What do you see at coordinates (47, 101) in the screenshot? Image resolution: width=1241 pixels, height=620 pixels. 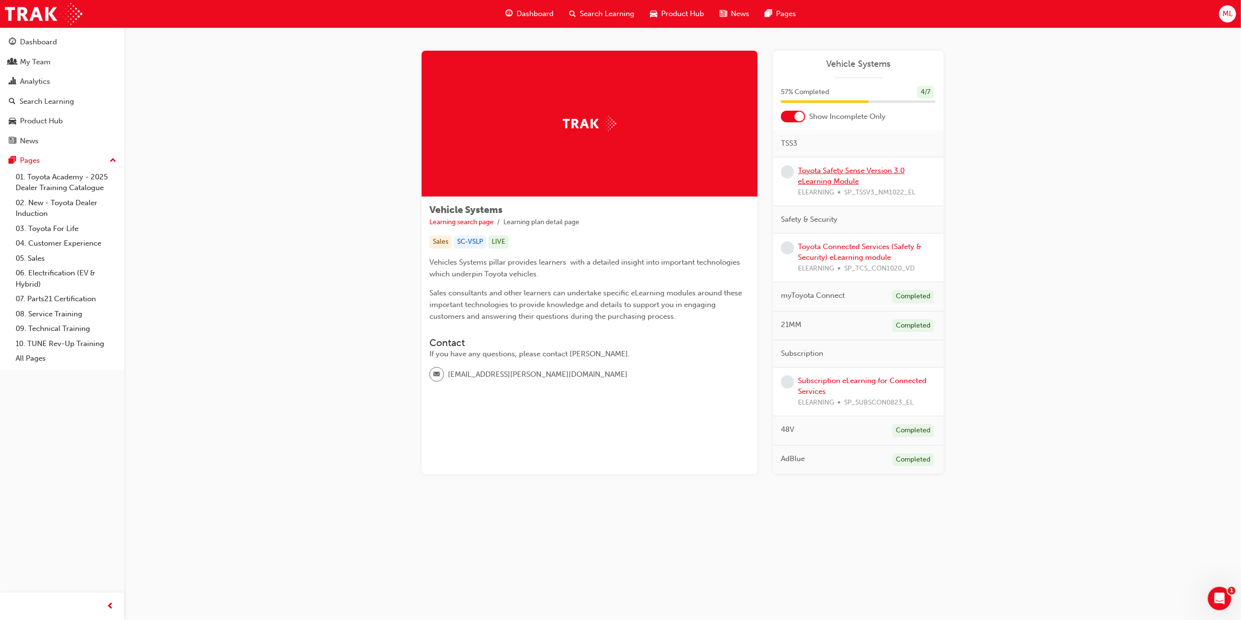 I see `div: Search Learning` at bounding box center [47, 101].